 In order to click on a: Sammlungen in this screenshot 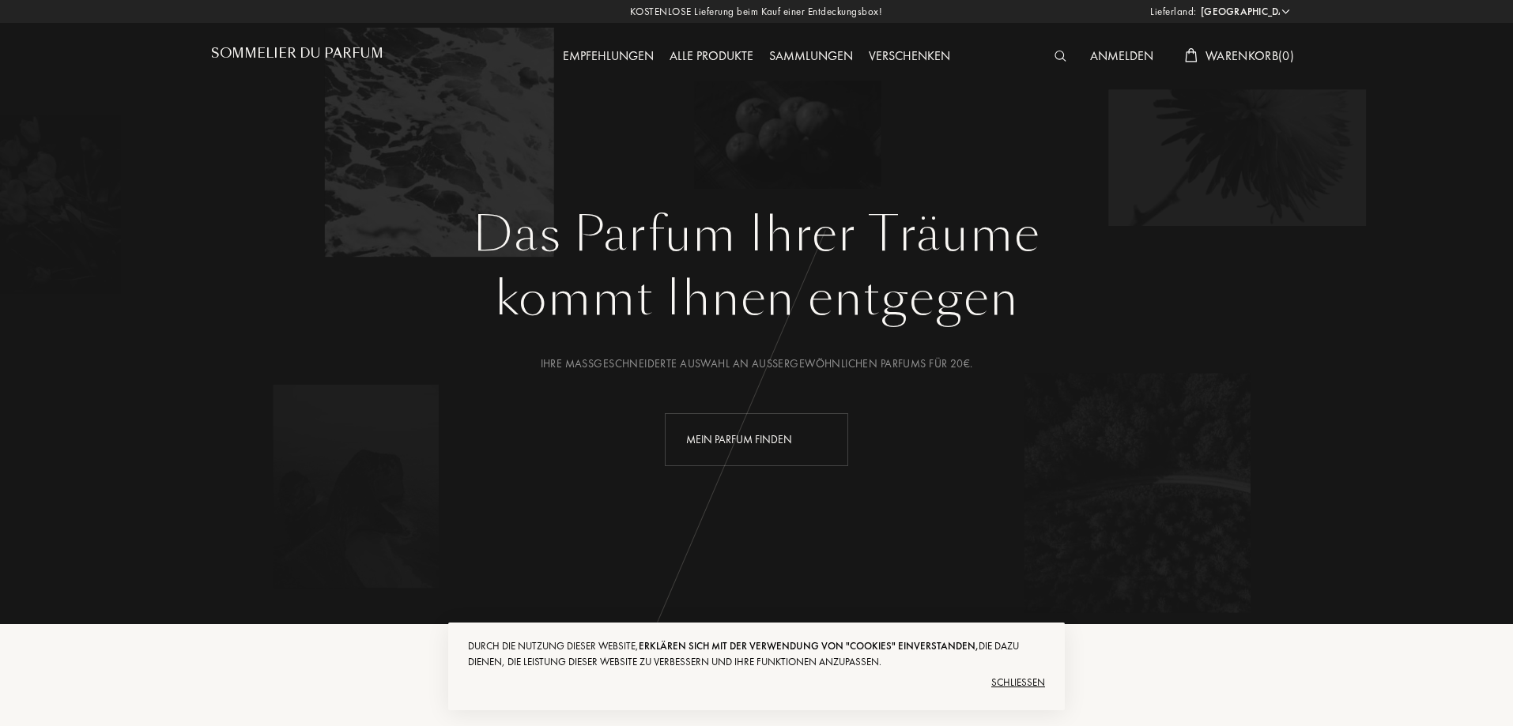, I will do `click(811, 55)`.